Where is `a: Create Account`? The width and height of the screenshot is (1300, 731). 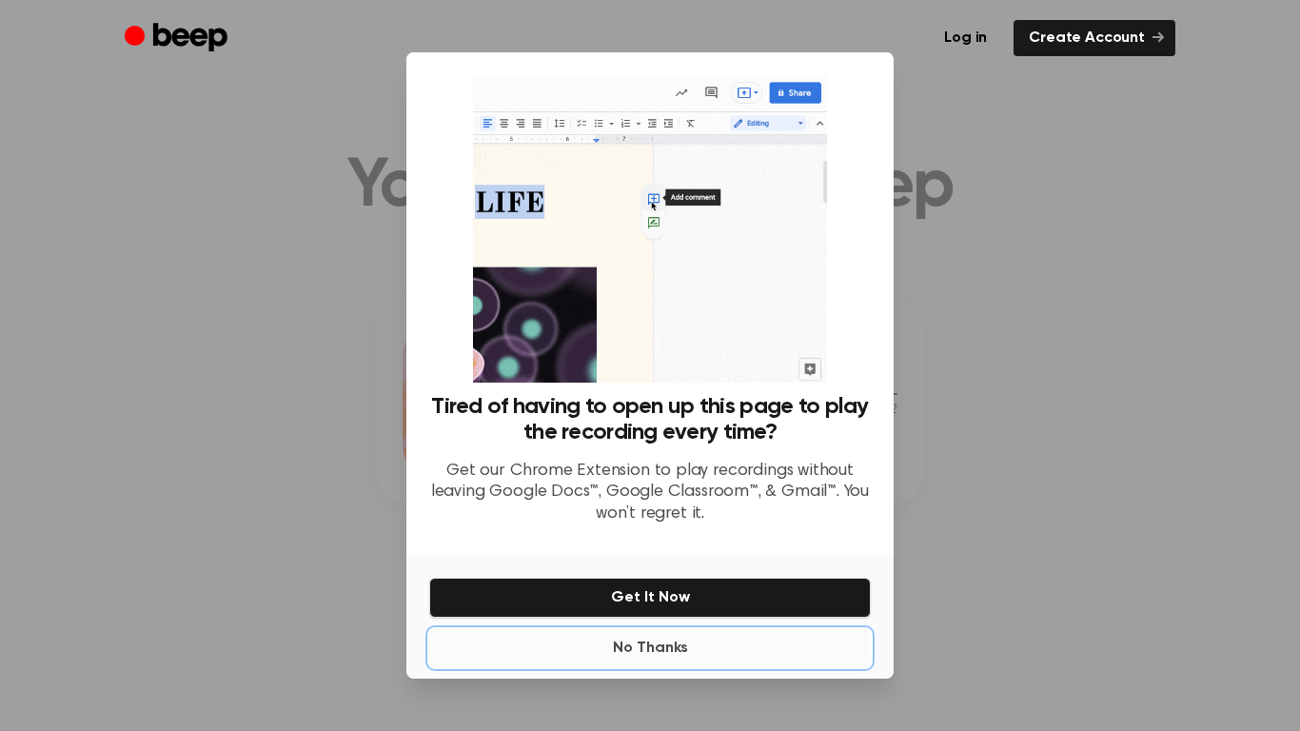
a: Create Account is located at coordinates (1095, 38).